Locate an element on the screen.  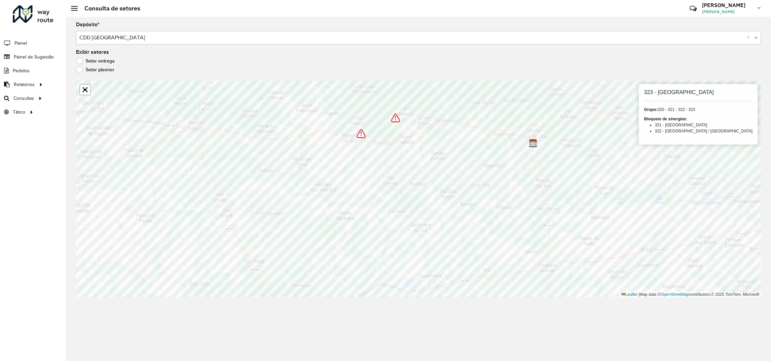
span: Clear all is located at coordinates (749, 38).